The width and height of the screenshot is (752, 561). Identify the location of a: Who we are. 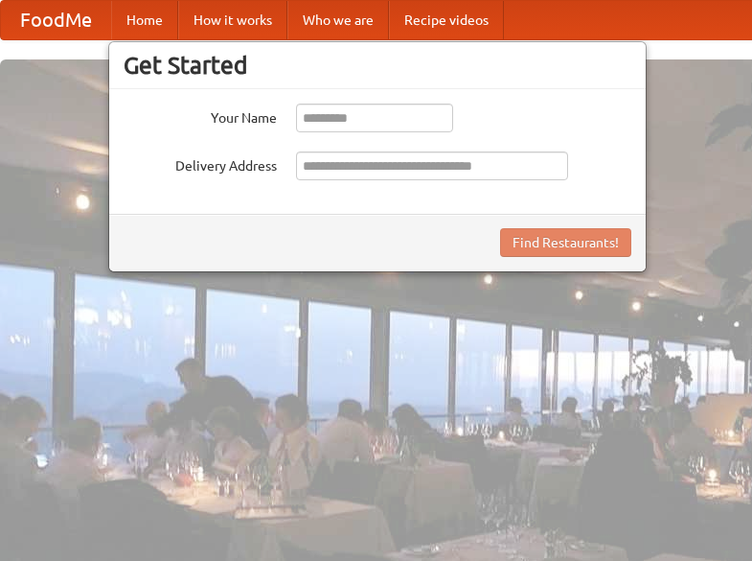
(338, 20).